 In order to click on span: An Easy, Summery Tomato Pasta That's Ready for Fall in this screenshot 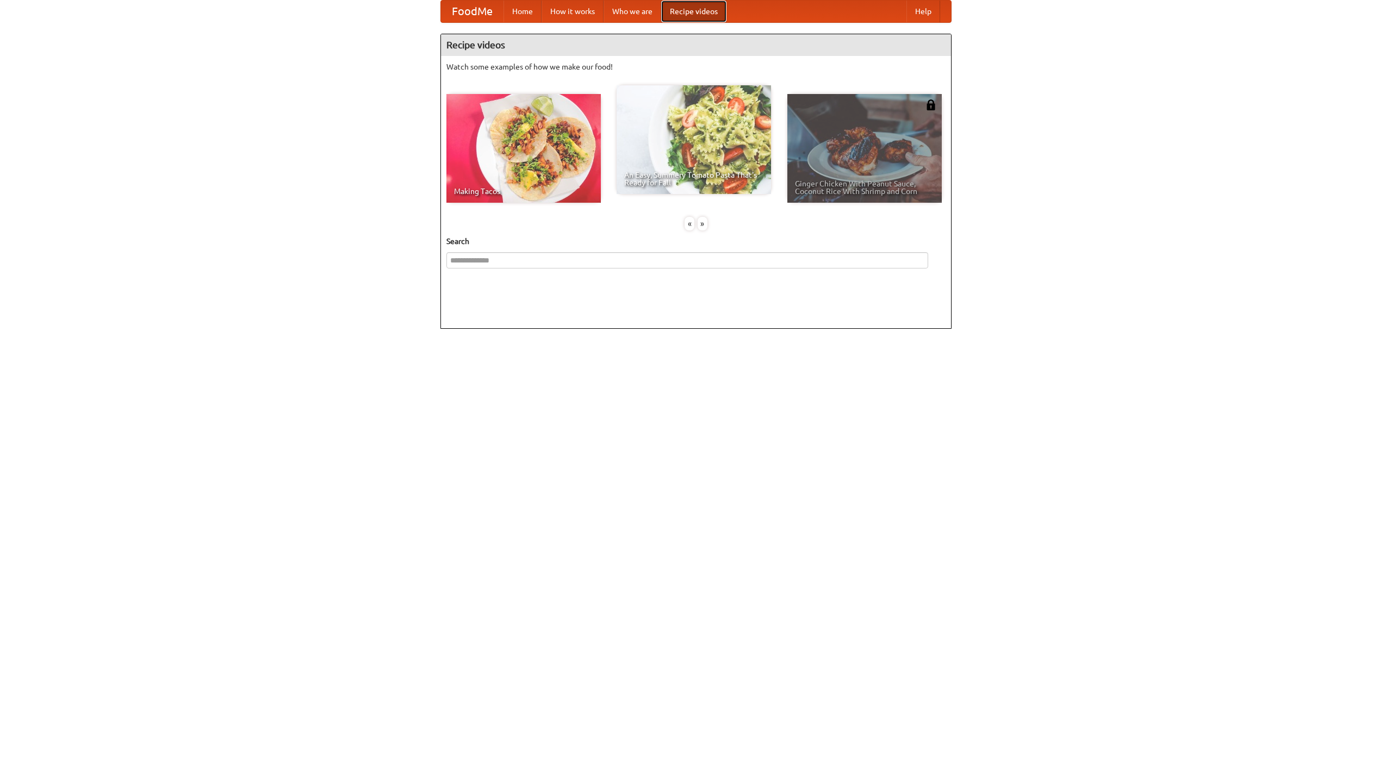, I will do `click(694, 179)`.